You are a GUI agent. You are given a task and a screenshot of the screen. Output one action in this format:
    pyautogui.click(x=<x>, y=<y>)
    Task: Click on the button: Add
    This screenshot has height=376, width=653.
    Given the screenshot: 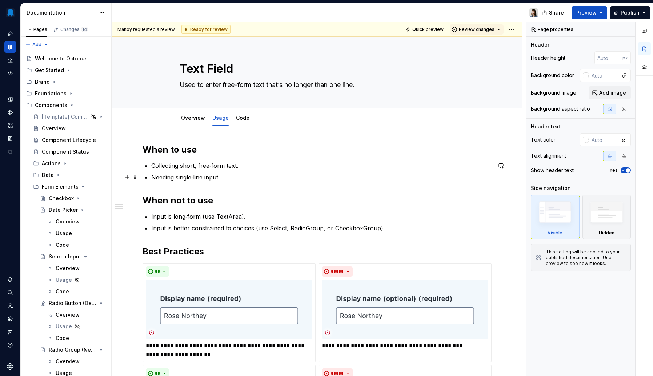 What is the action you would take?
    pyautogui.click(x=37, y=45)
    